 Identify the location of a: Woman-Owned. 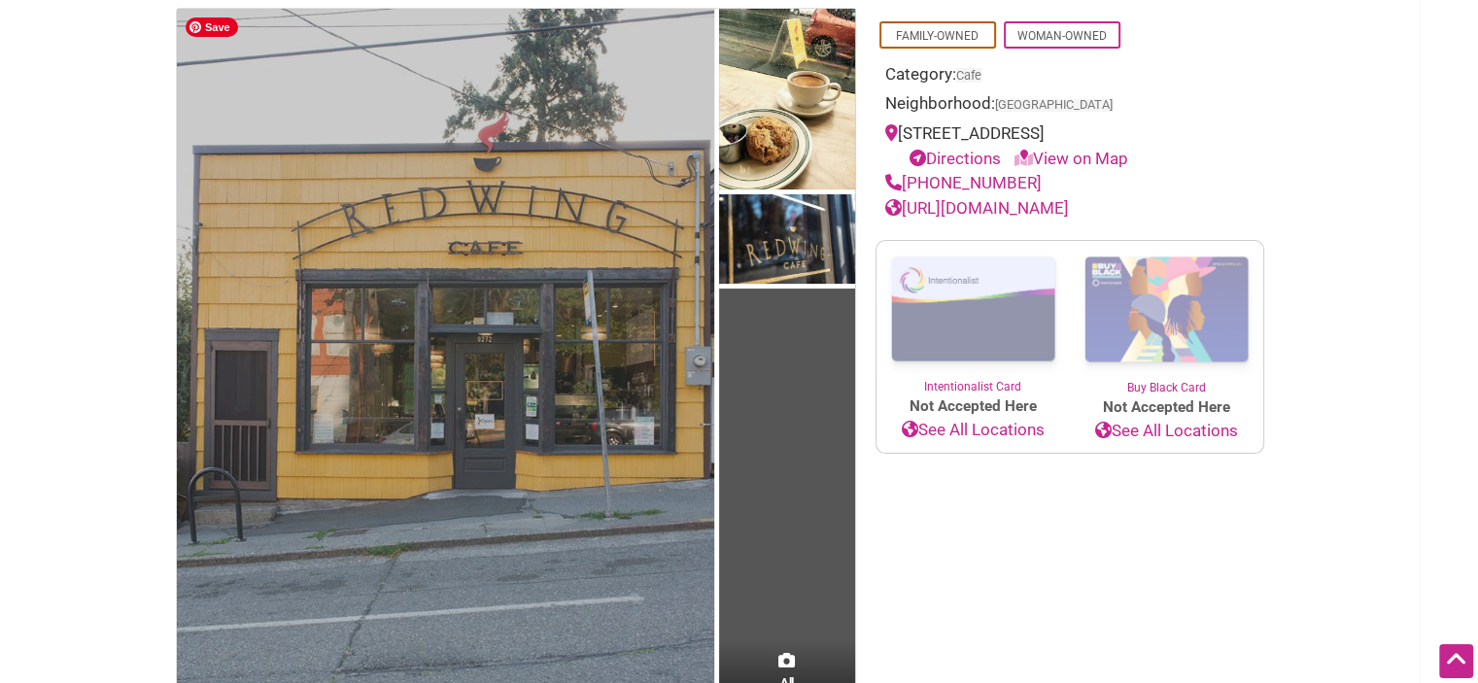
(1062, 36).